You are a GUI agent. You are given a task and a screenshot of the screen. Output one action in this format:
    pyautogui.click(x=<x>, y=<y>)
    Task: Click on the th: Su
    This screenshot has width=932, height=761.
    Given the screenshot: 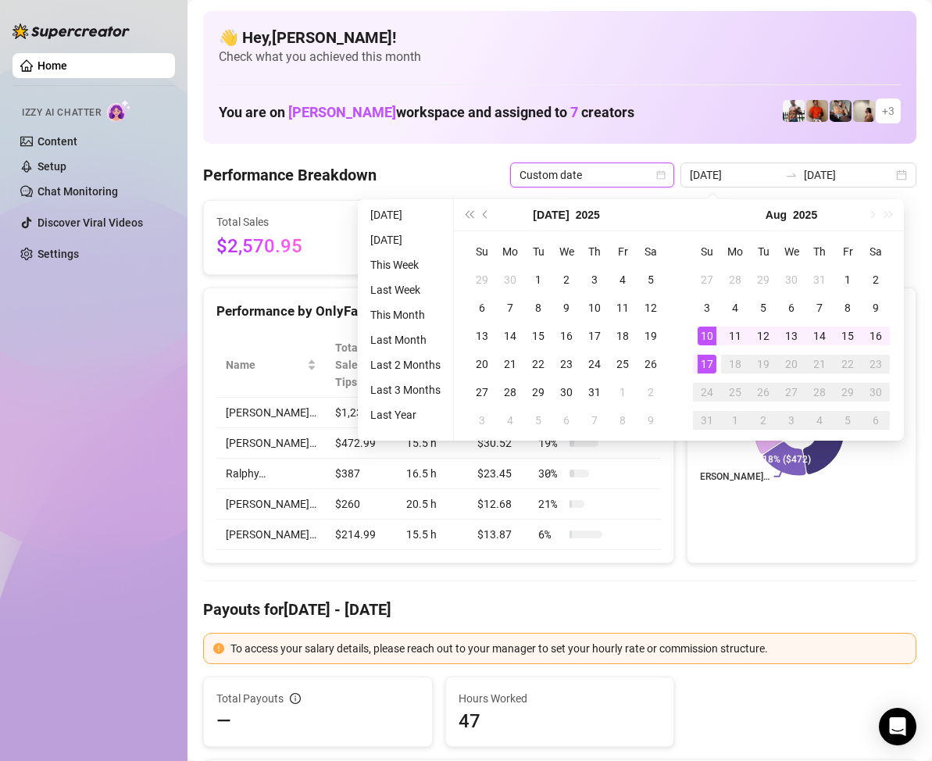 What is the action you would take?
    pyautogui.click(x=707, y=252)
    